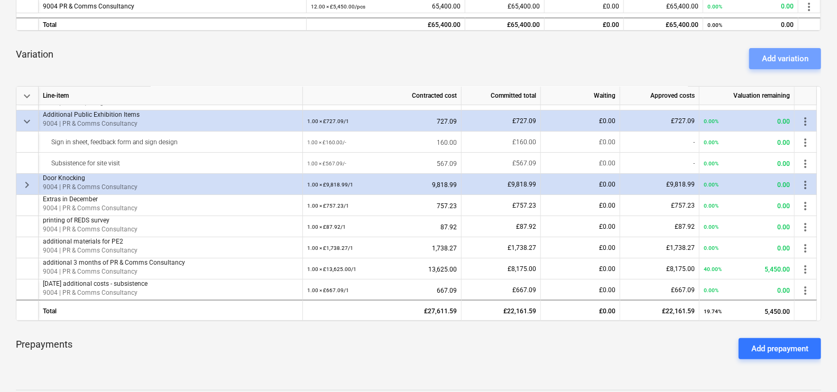 The image size is (837, 392). What do you see at coordinates (747, 311) in the screenshot?
I see `div: 5,450.00` at bounding box center [747, 311].